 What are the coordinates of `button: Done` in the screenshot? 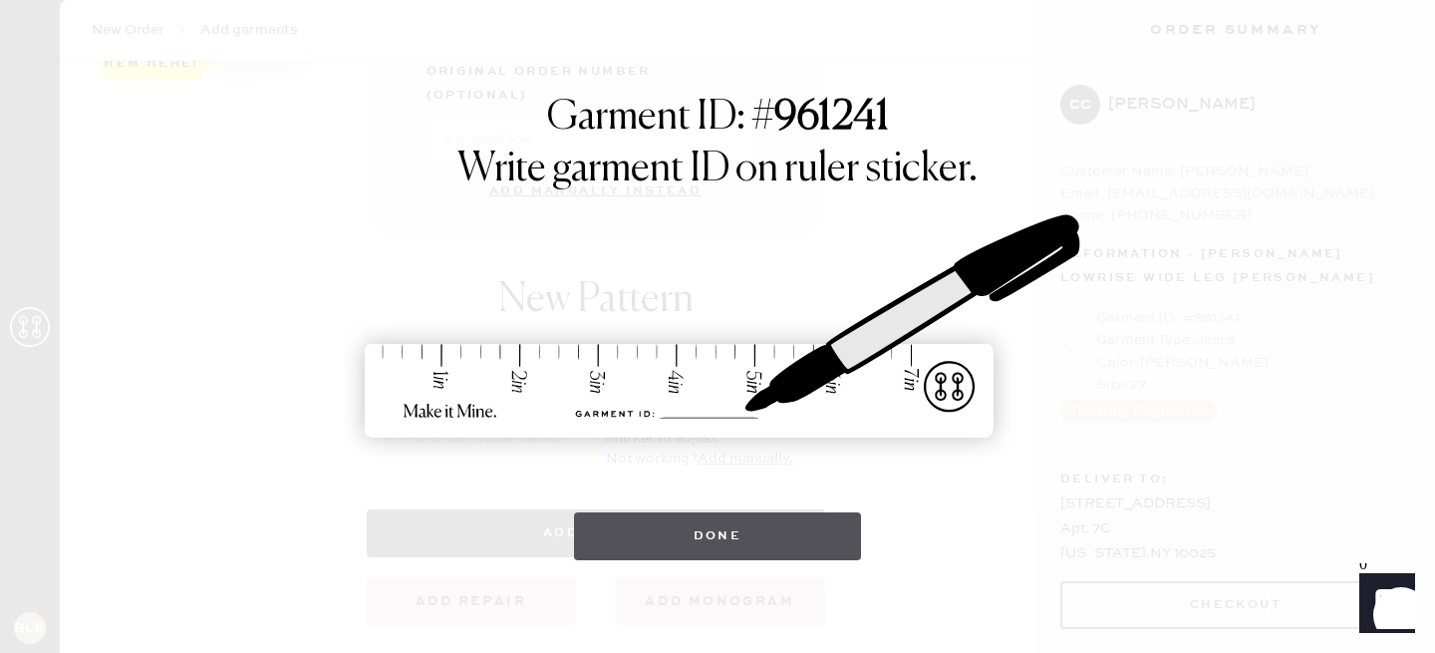 It's located at (717, 536).